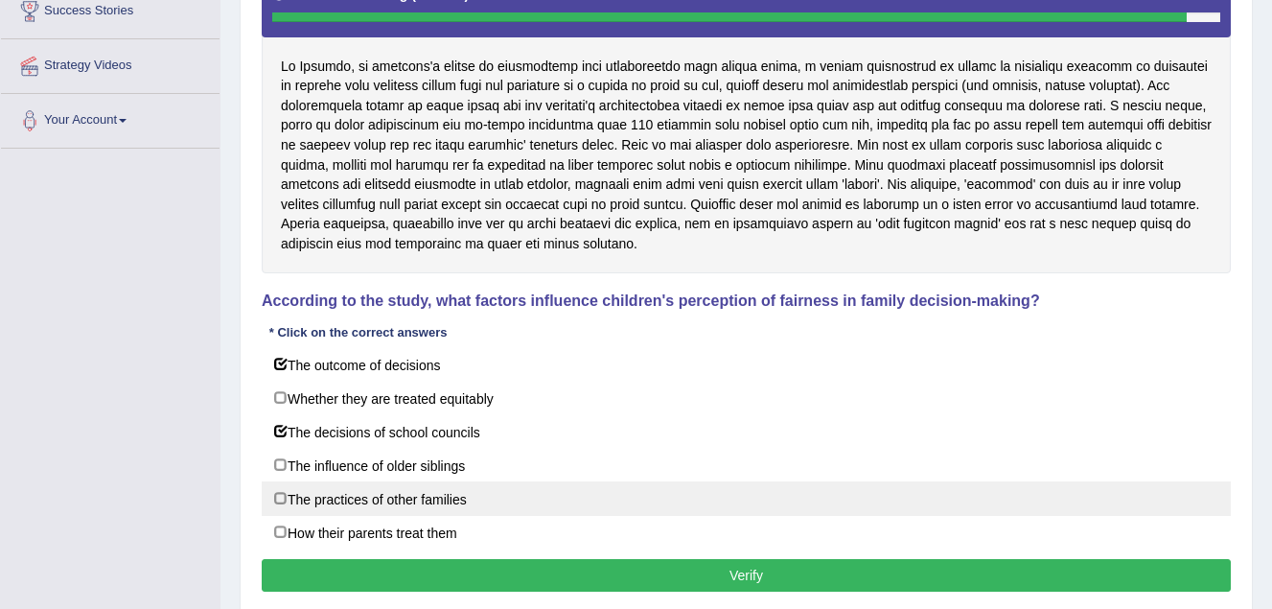 The height and width of the screenshot is (609, 1272). I want to click on label: The practices of other families, so click(746, 498).